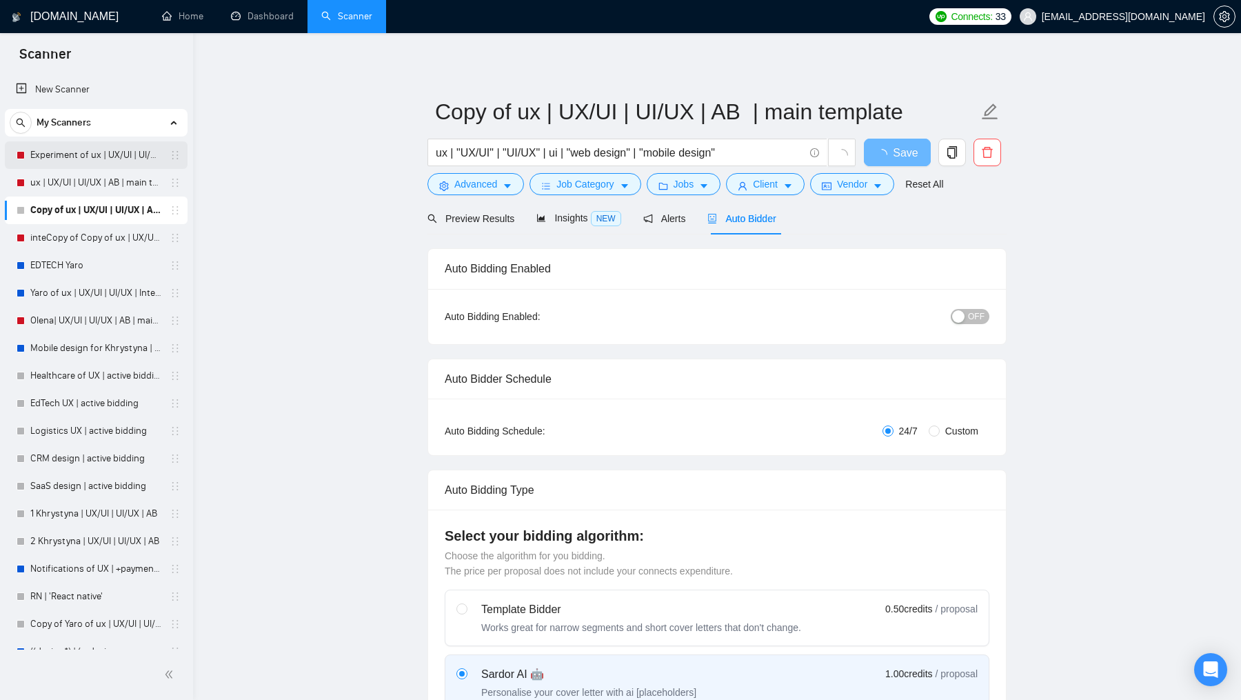 The height and width of the screenshot is (700, 1241). What do you see at coordinates (96, 90) in the screenshot?
I see `a: New Scanner` at bounding box center [96, 90].